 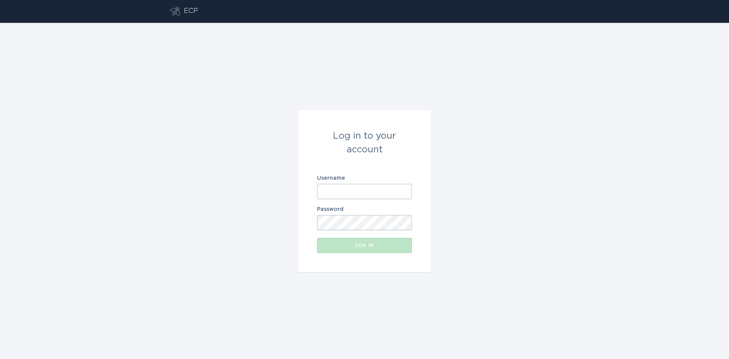 What do you see at coordinates (191, 11) in the screenshot?
I see `div: ECP` at bounding box center [191, 11].